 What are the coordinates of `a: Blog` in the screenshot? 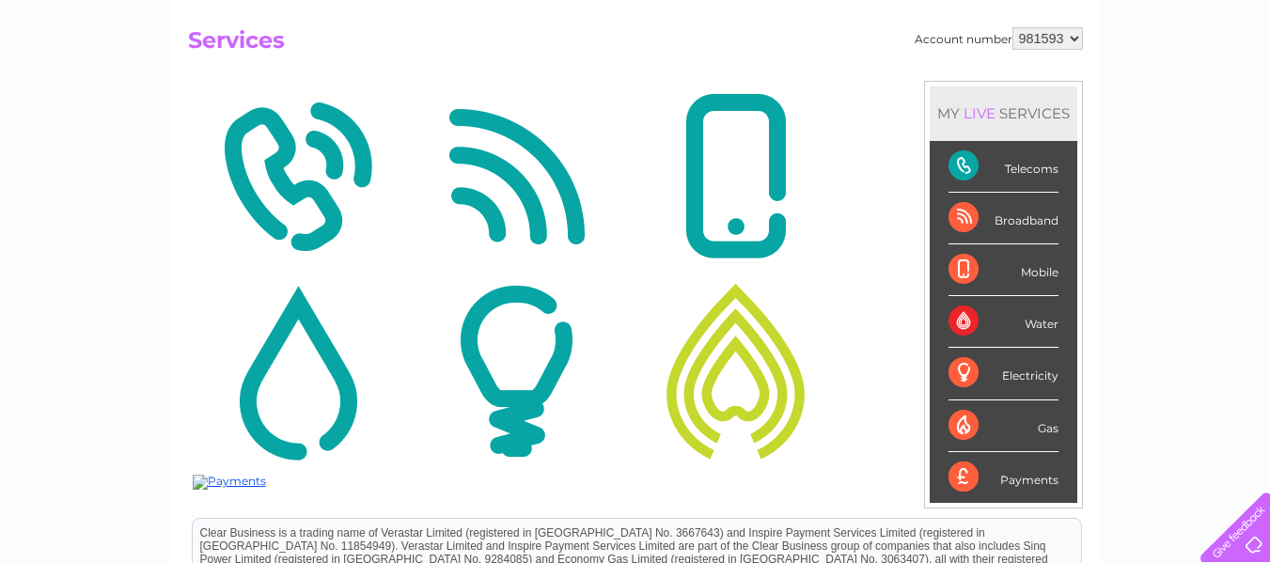 It's located at (1120, 86).